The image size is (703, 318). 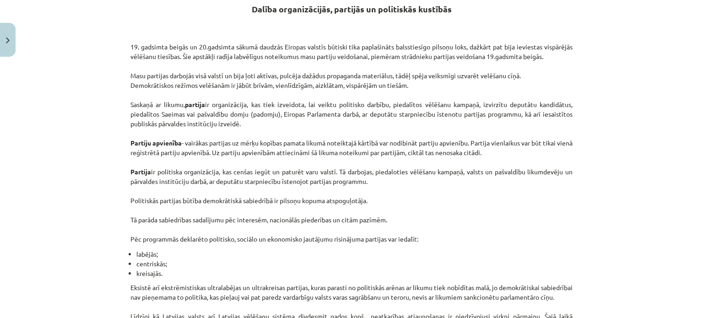 I want to click on li: labējās;, so click(x=354, y=254).